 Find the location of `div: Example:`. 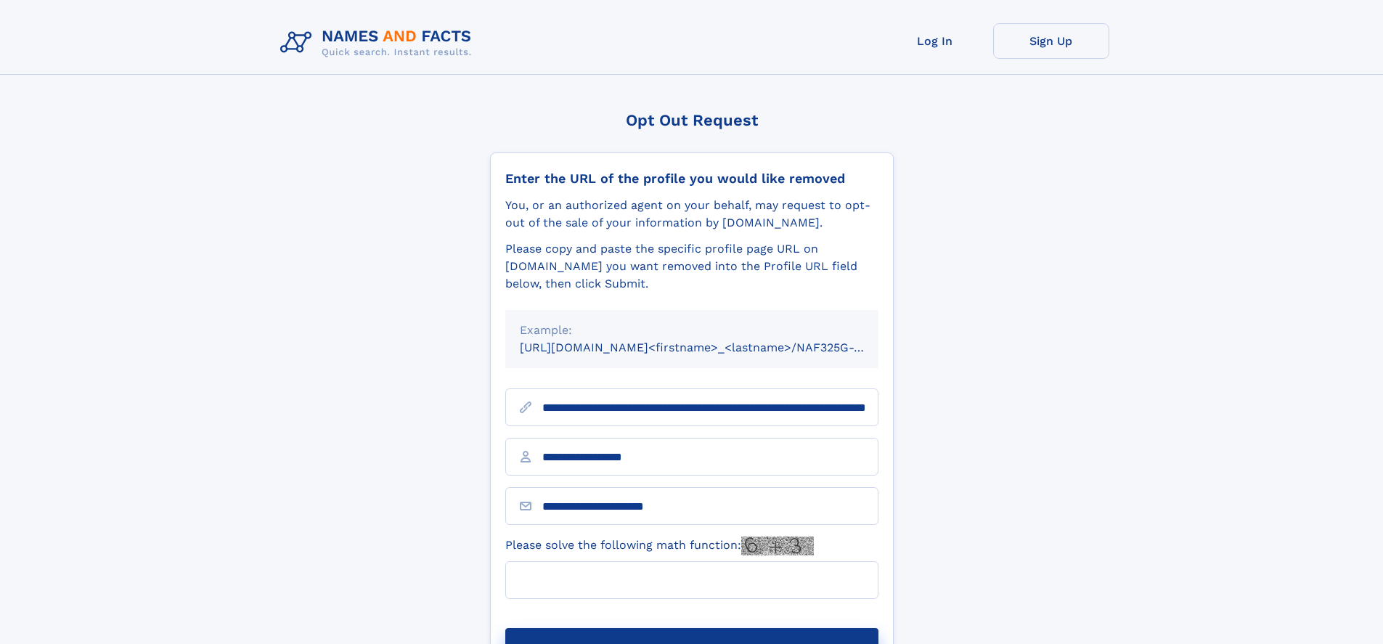

div: Example: is located at coordinates (692, 330).